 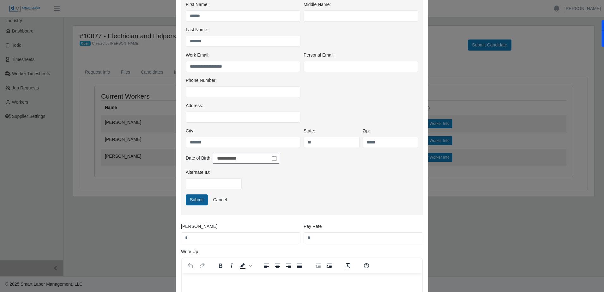 What do you see at coordinates (366, 131) in the screenshot?
I see `label: Zip:` at bounding box center [366, 131].